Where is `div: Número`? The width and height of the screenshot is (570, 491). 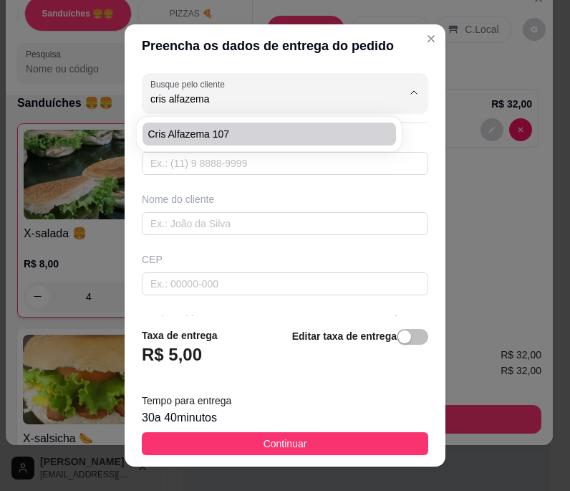 div: Número is located at coordinates (407, 320).